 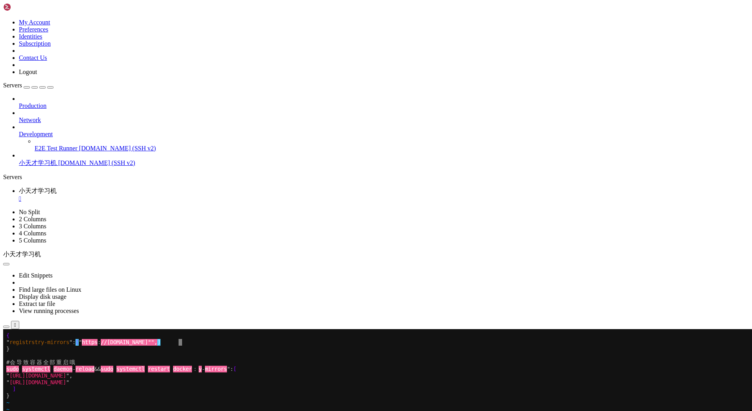 What do you see at coordinates (69, 33) in the screenshot?
I see `span: 哦` at bounding box center [69, 33].